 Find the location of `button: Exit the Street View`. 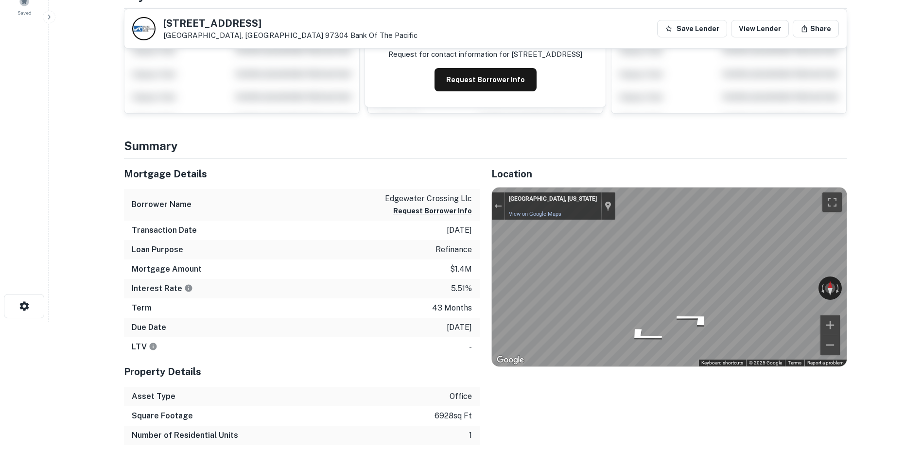

button: Exit the Street View is located at coordinates (498, 206).